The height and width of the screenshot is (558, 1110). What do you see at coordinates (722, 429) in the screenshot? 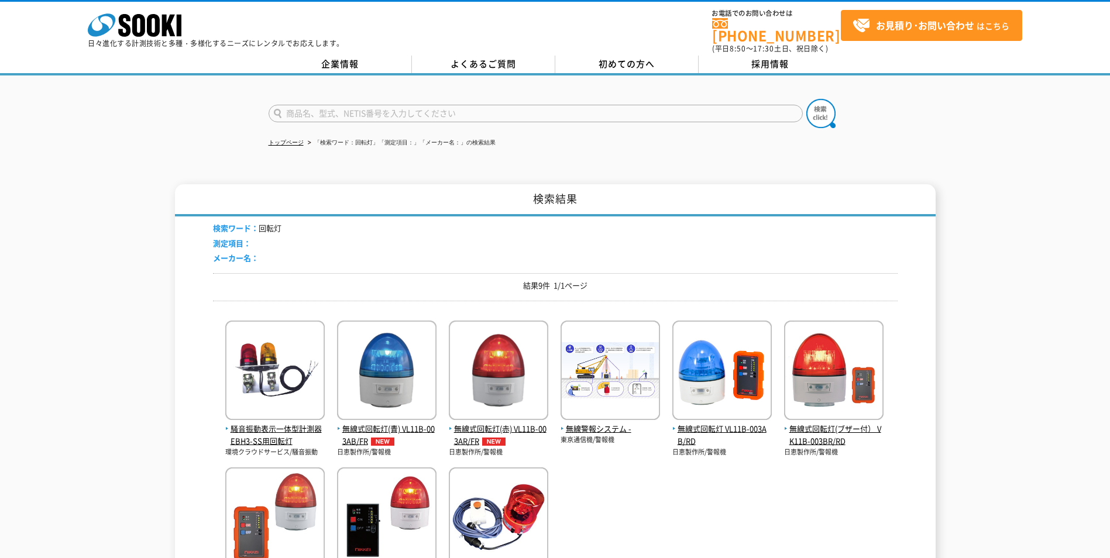
I see `a: 無線式回転灯 VL11B-003AB/RD` at bounding box center [722, 429].